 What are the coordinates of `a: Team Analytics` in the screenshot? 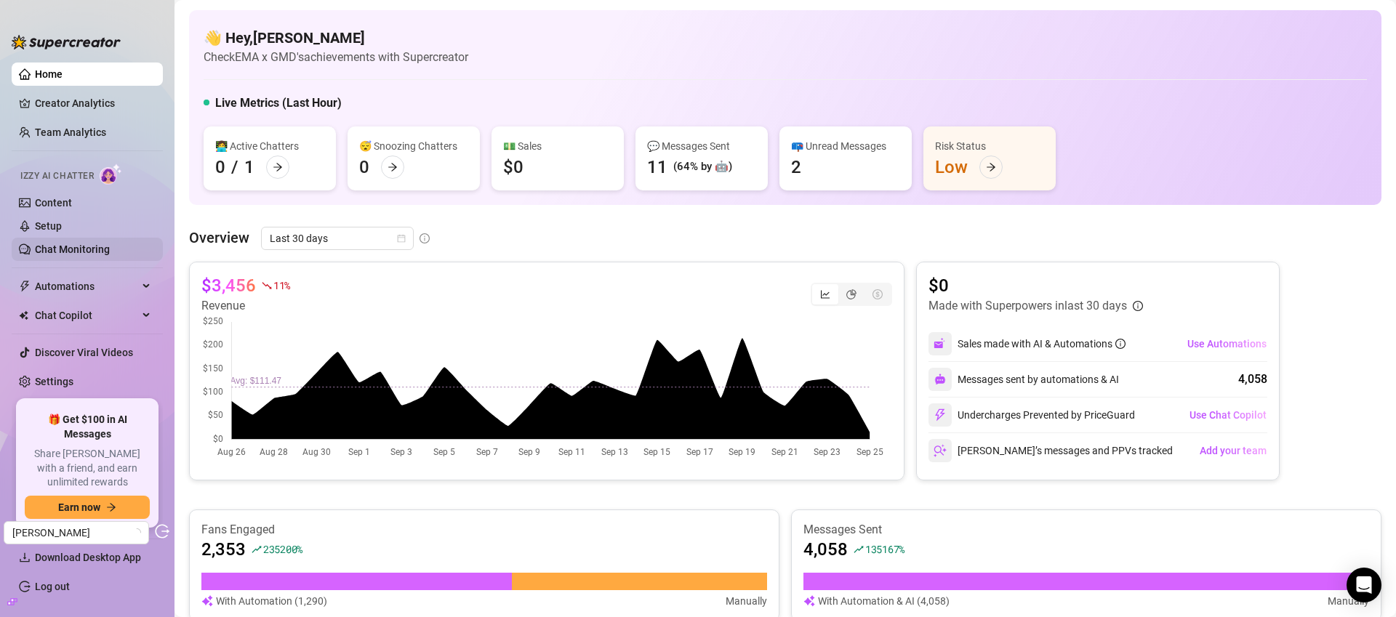 It's located at (71, 132).